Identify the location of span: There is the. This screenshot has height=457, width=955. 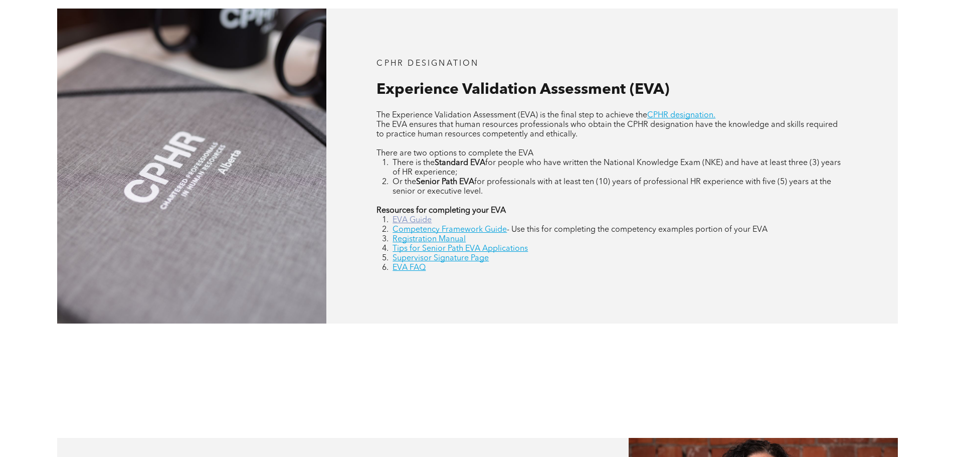
(413, 163).